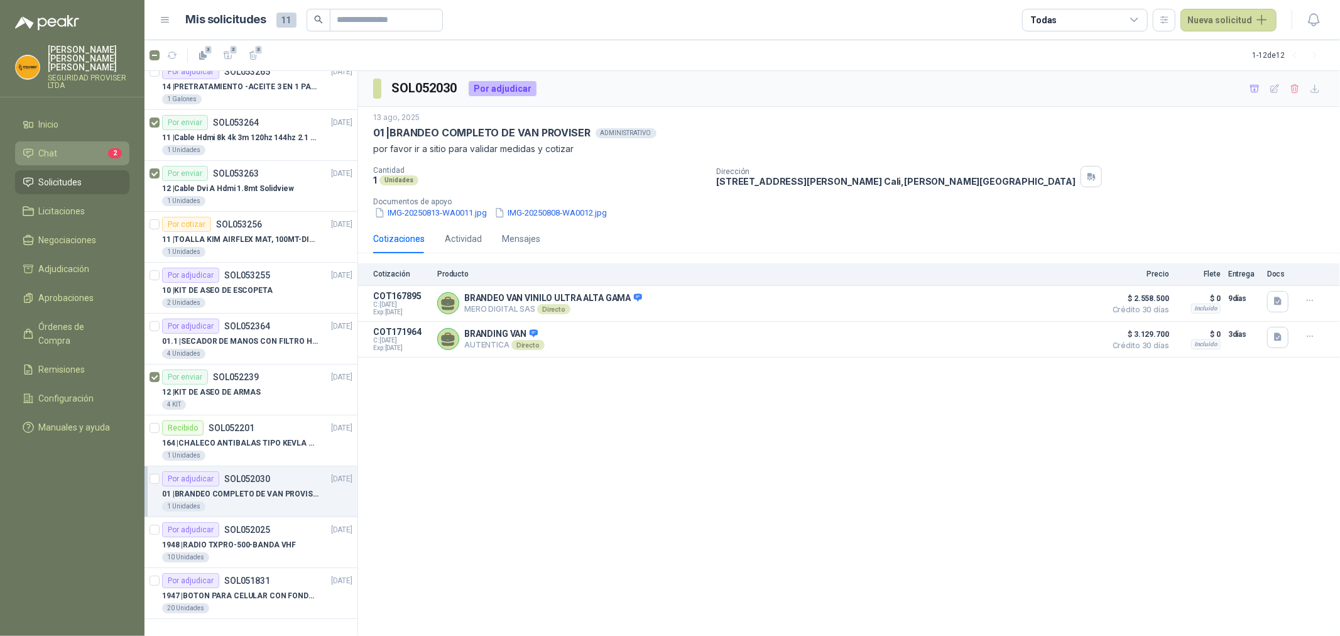 The image size is (1340, 636). Describe the element at coordinates (247, 275) in the screenshot. I see `p: SOL053255` at that location.